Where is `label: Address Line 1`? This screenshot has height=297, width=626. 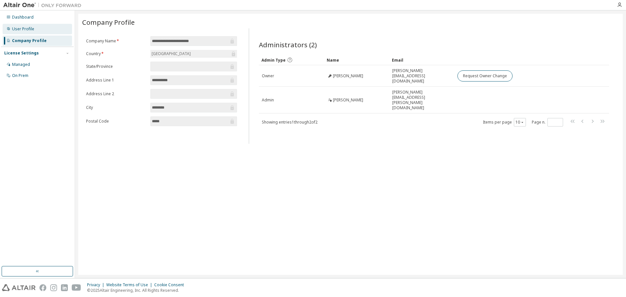 label: Address Line 1 is located at coordinates (116, 80).